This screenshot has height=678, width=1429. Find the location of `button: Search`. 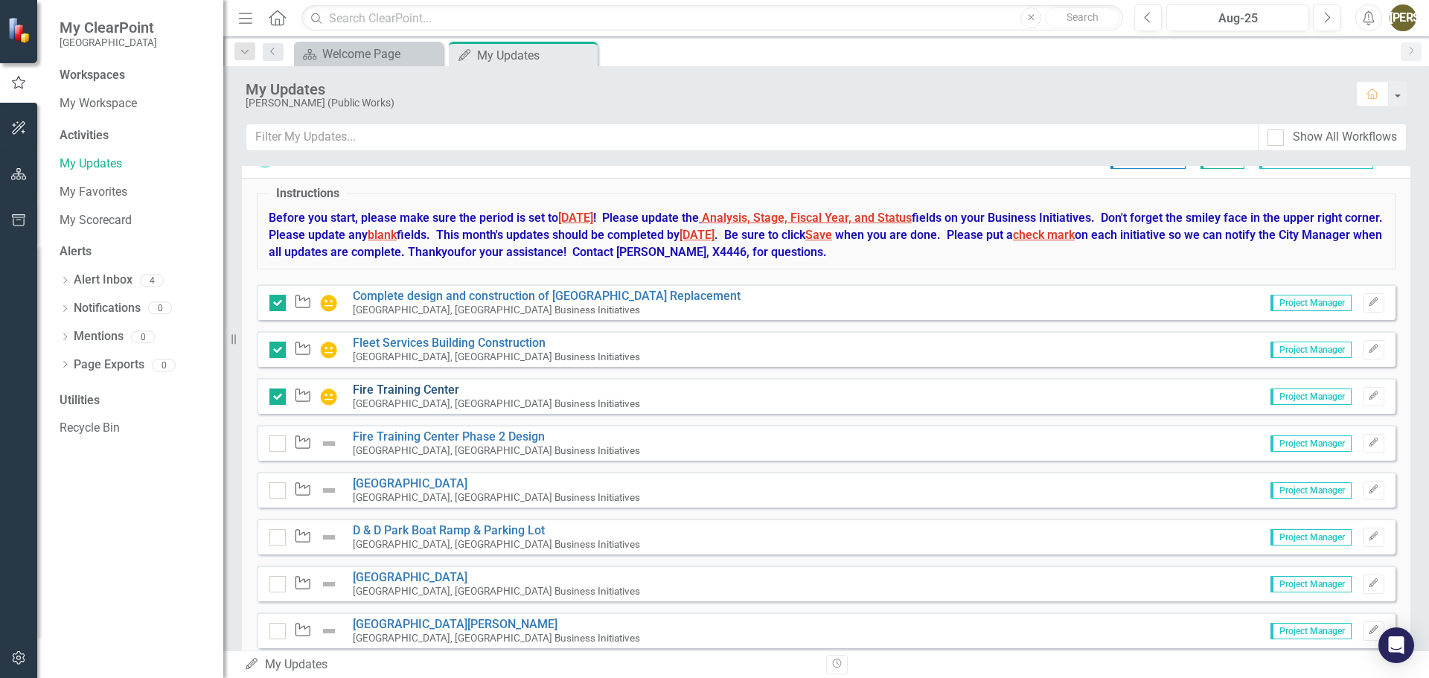

button: Search is located at coordinates (1082, 18).